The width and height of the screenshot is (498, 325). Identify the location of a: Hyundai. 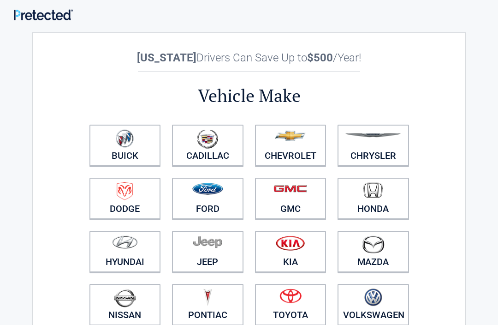
(125, 251).